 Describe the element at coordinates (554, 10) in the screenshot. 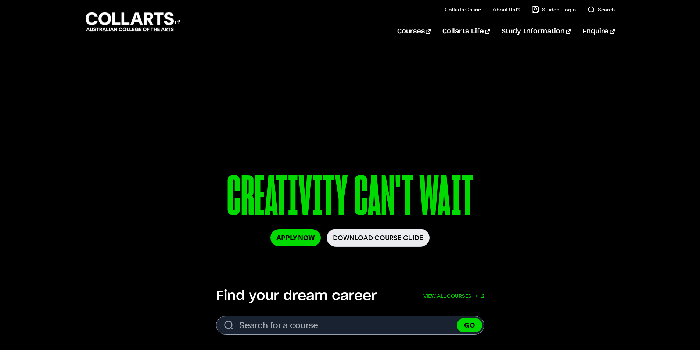

I see `a: Student Login` at that location.